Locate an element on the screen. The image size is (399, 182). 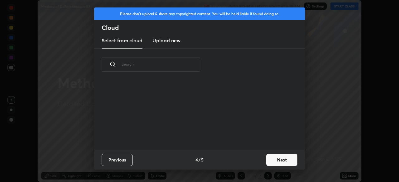
h3: Upload new is located at coordinates (166, 41).